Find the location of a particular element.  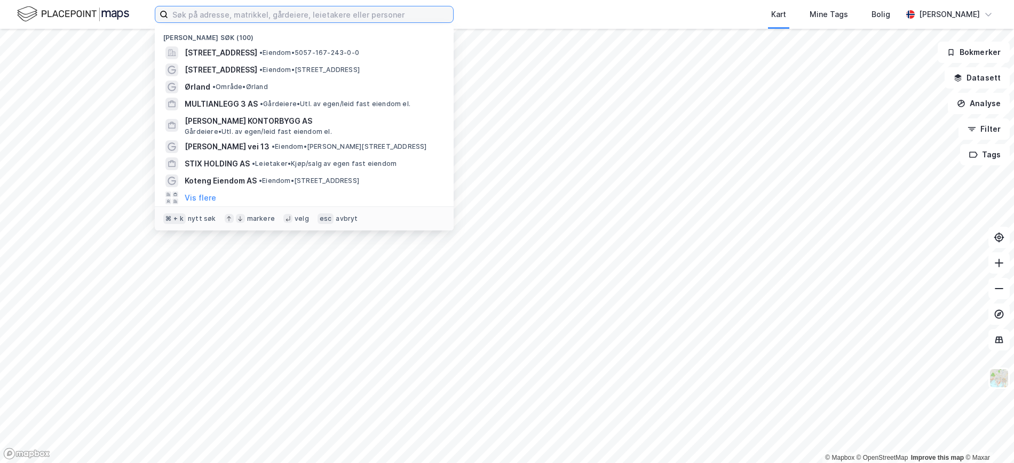

button: Tags is located at coordinates (984, 155).